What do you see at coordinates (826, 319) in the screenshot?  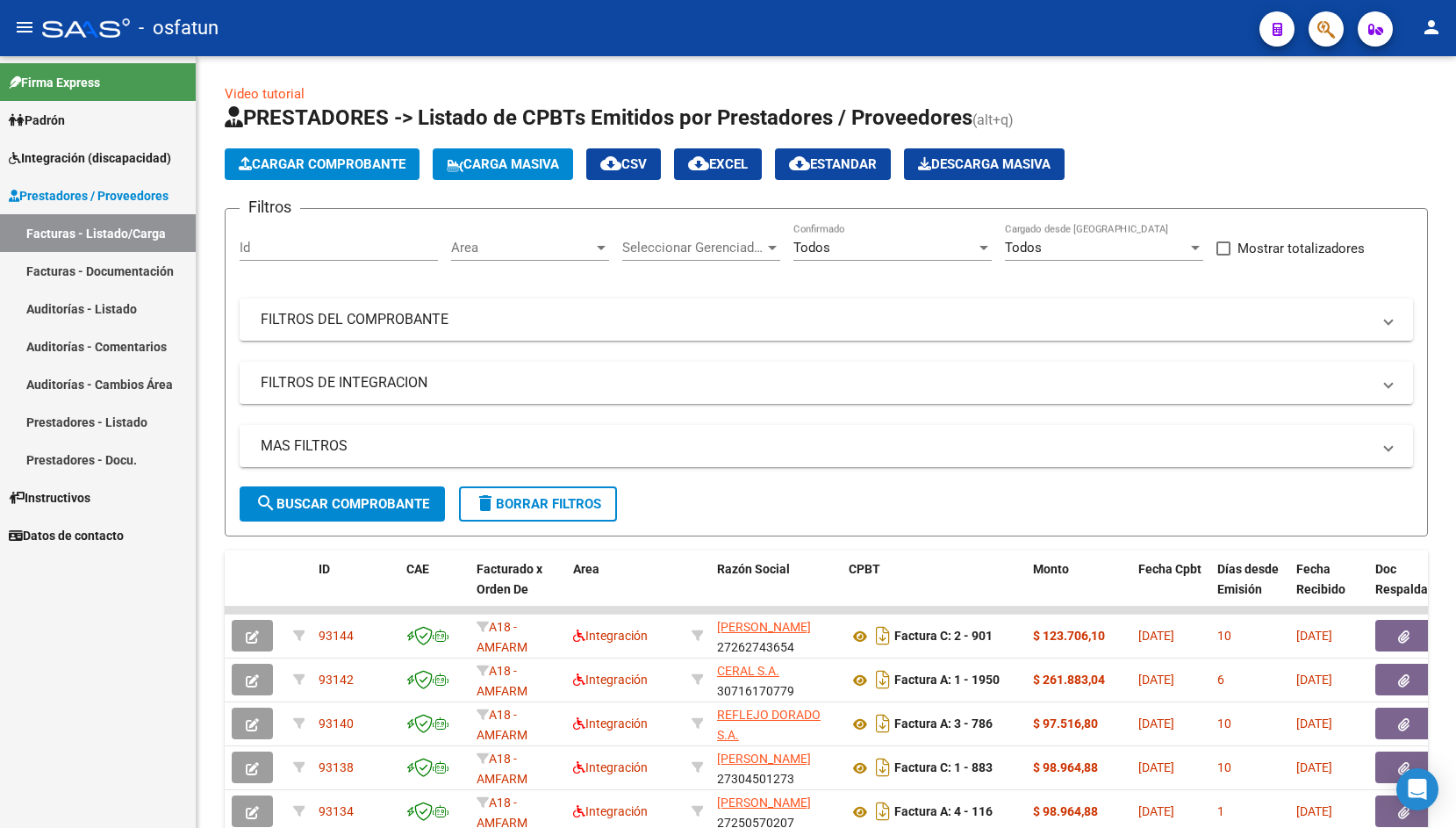 I see `mat-expansion-panel-header: FILTROS DEL COMPROBANTE` at bounding box center [826, 319].